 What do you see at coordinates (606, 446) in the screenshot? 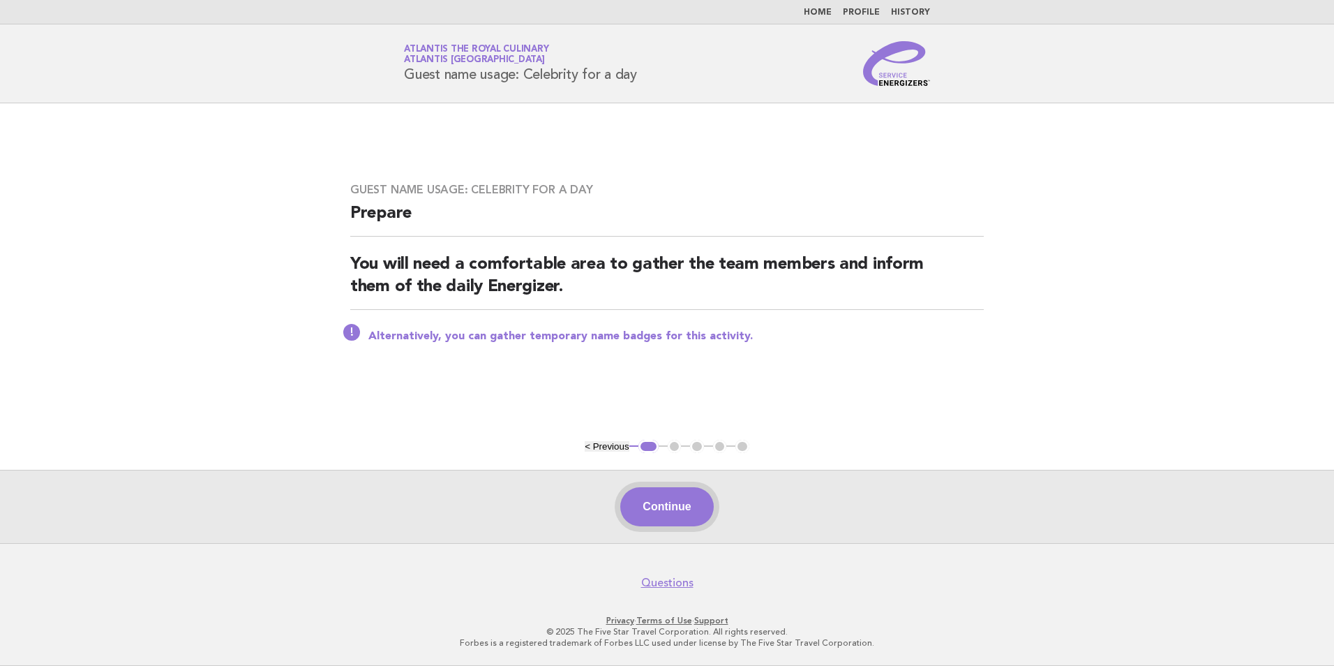
I see `button: < Previous` at bounding box center [606, 446].